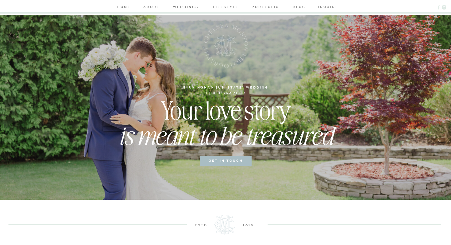  I want to click on h2: is meant to be treasured, so click(226, 135).